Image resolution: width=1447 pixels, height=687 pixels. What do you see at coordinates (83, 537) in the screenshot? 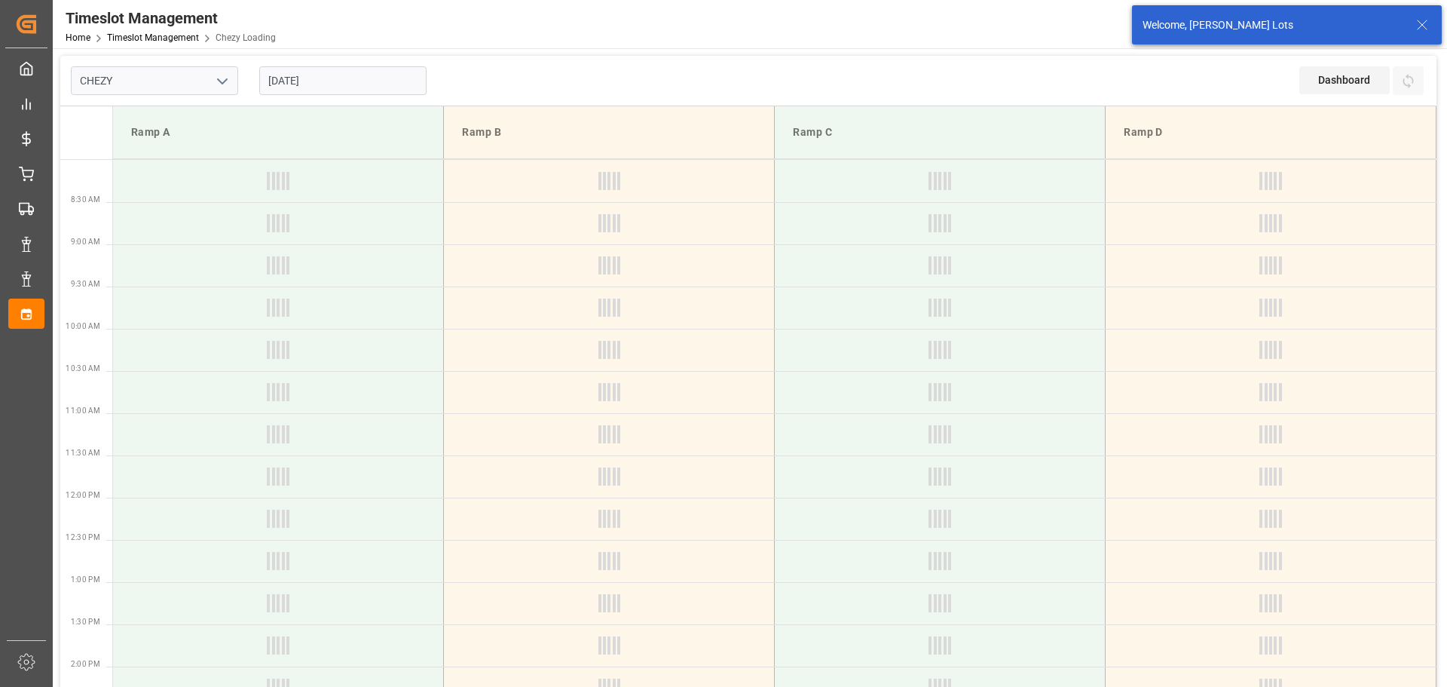
I see `span: 12:30 PM` at bounding box center [83, 537].